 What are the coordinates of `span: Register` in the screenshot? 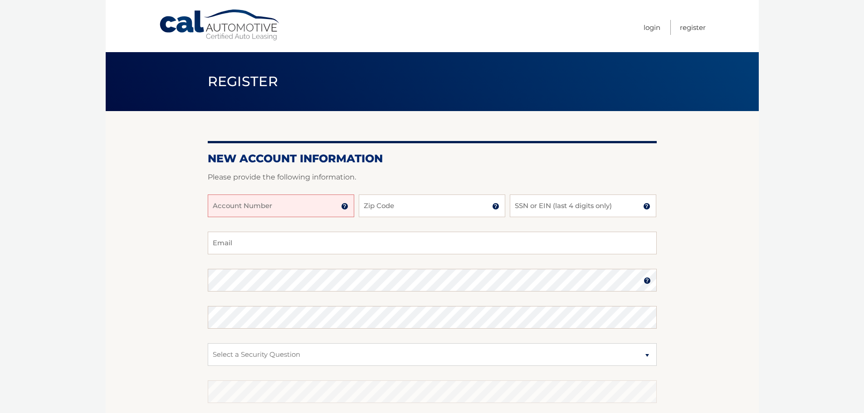 It's located at (243, 81).